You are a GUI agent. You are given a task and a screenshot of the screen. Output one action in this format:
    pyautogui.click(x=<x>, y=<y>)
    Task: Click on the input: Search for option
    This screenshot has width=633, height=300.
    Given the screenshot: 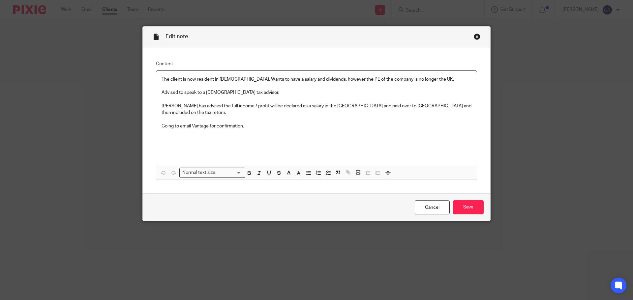 What is the action you would take?
    pyautogui.click(x=229, y=173)
    